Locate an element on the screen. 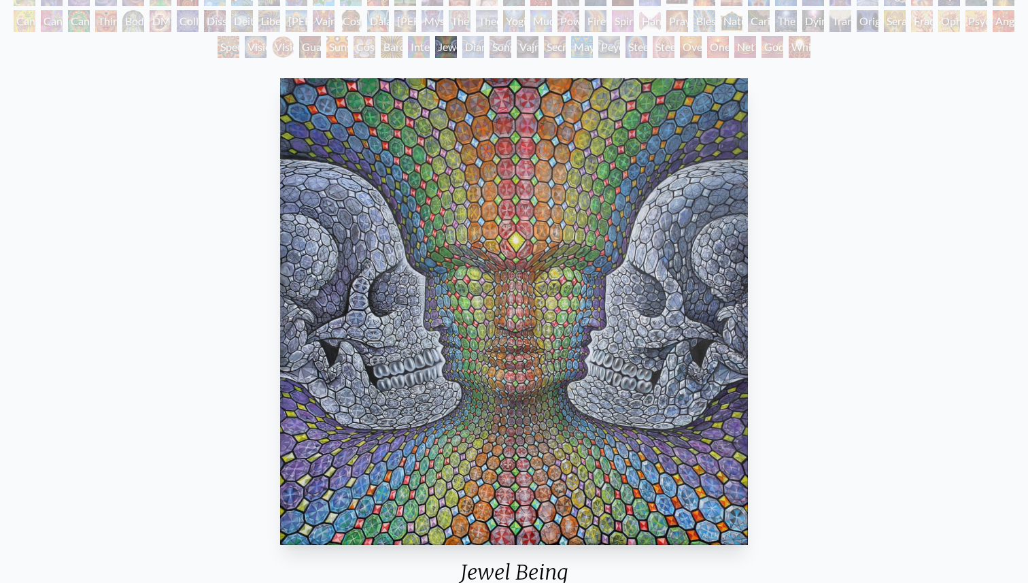 The width and height of the screenshot is (1028, 583). div: Cannabis Sutra is located at coordinates (52, 21).